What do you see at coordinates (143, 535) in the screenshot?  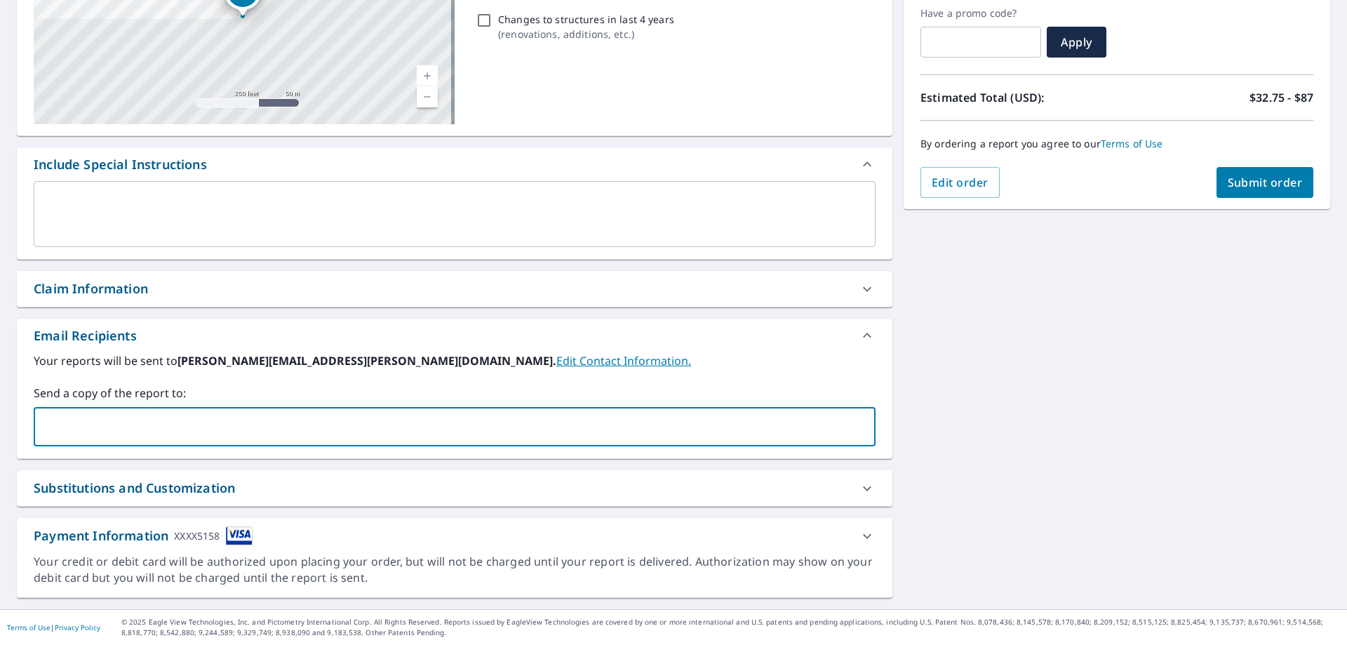 I see `div: Payment Information` at bounding box center [143, 535].